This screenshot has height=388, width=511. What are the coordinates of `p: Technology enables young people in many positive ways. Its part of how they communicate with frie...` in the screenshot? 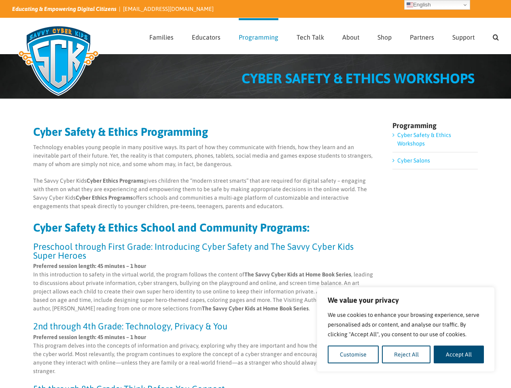 It's located at (204, 156).